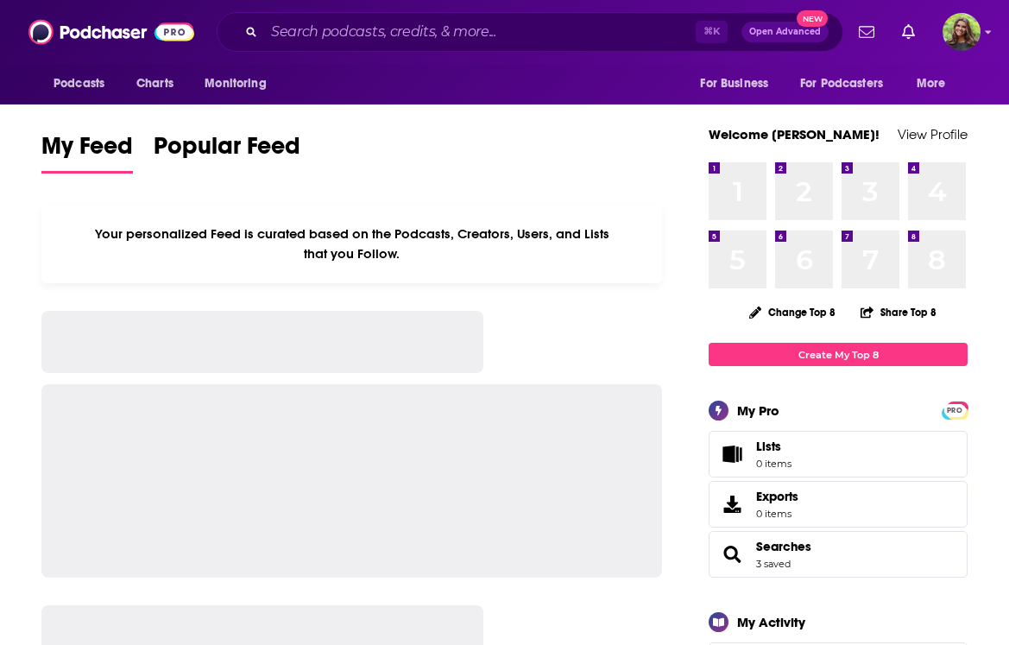  Describe the element at coordinates (961, 32) in the screenshot. I see `img: User Profile` at that location.